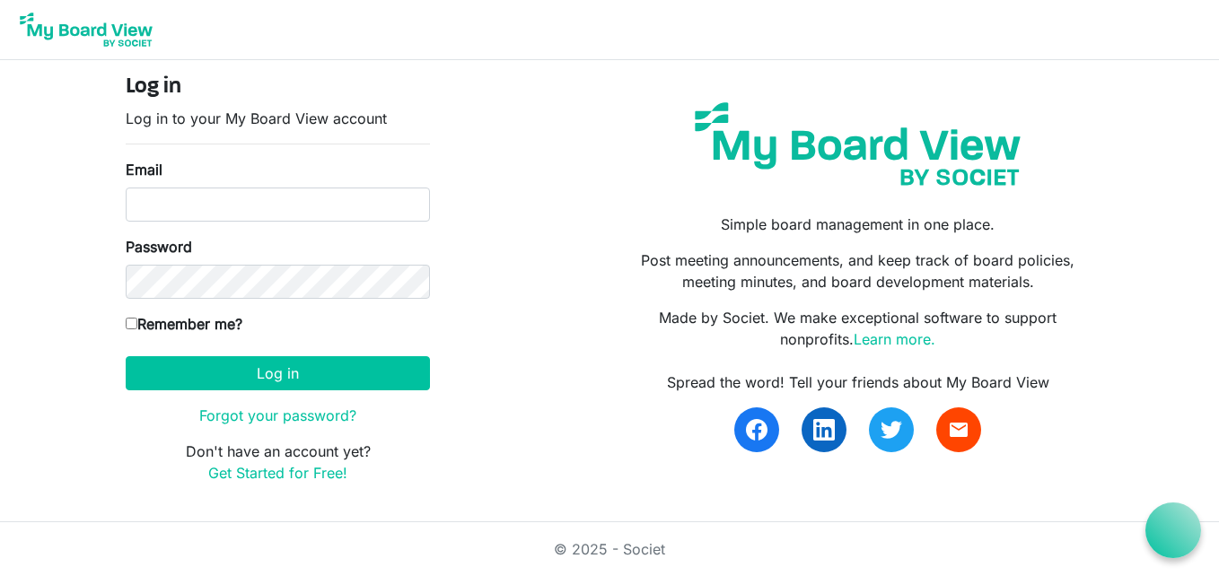 The image size is (1219, 576). What do you see at coordinates (858, 224) in the screenshot?
I see `p: Simple board management in one place.` at bounding box center [858, 224].